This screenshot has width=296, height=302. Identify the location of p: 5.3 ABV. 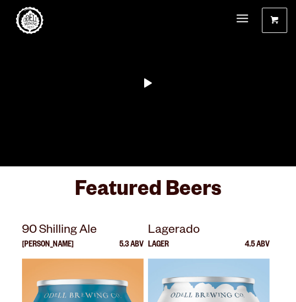
(131, 250).